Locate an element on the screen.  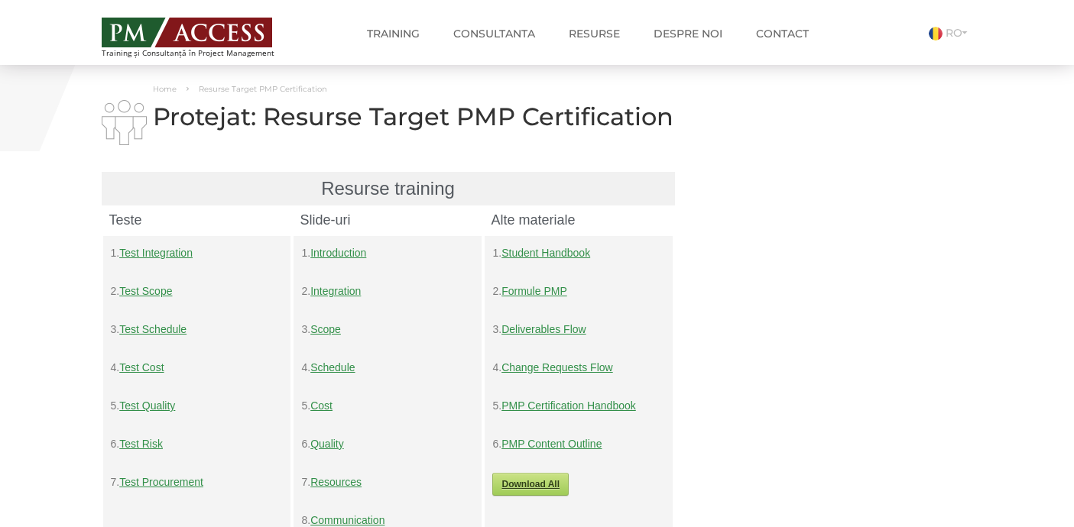
a: Resources is located at coordinates (335, 482).